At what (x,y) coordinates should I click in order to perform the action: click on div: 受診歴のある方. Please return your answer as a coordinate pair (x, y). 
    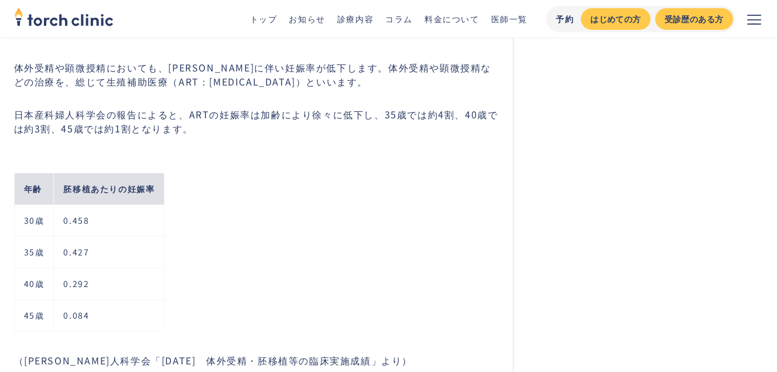
    Looking at the image, I should click on (694, 19).